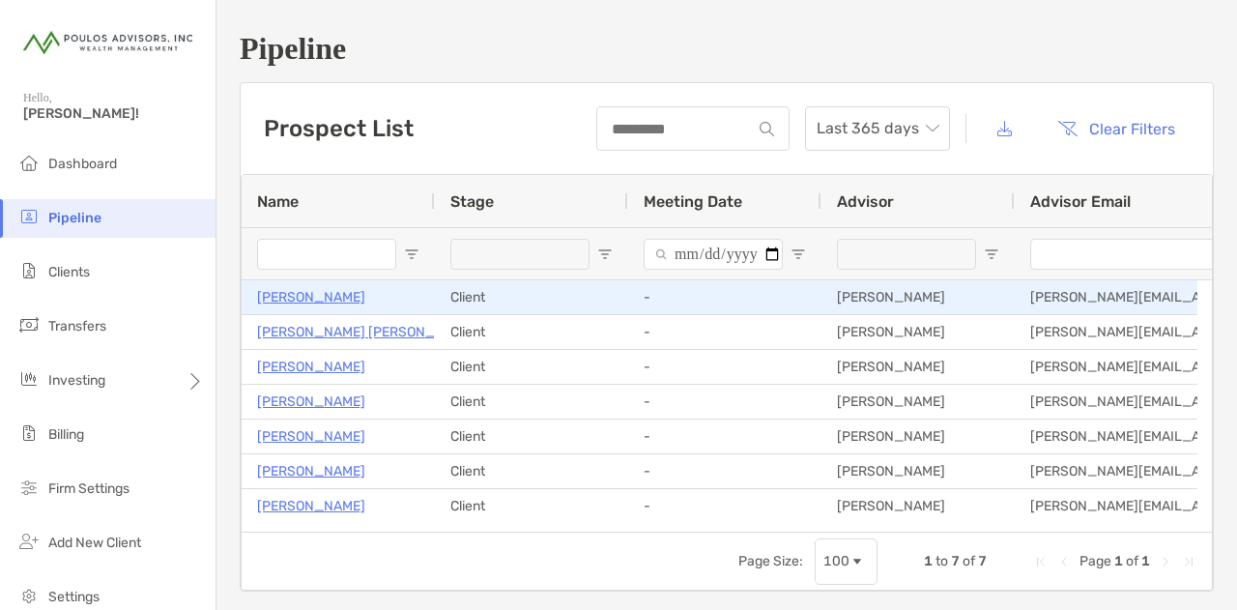 The width and height of the screenshot is (1237, 610). I want to click on img: firm-settings icon, so click(29, 487).